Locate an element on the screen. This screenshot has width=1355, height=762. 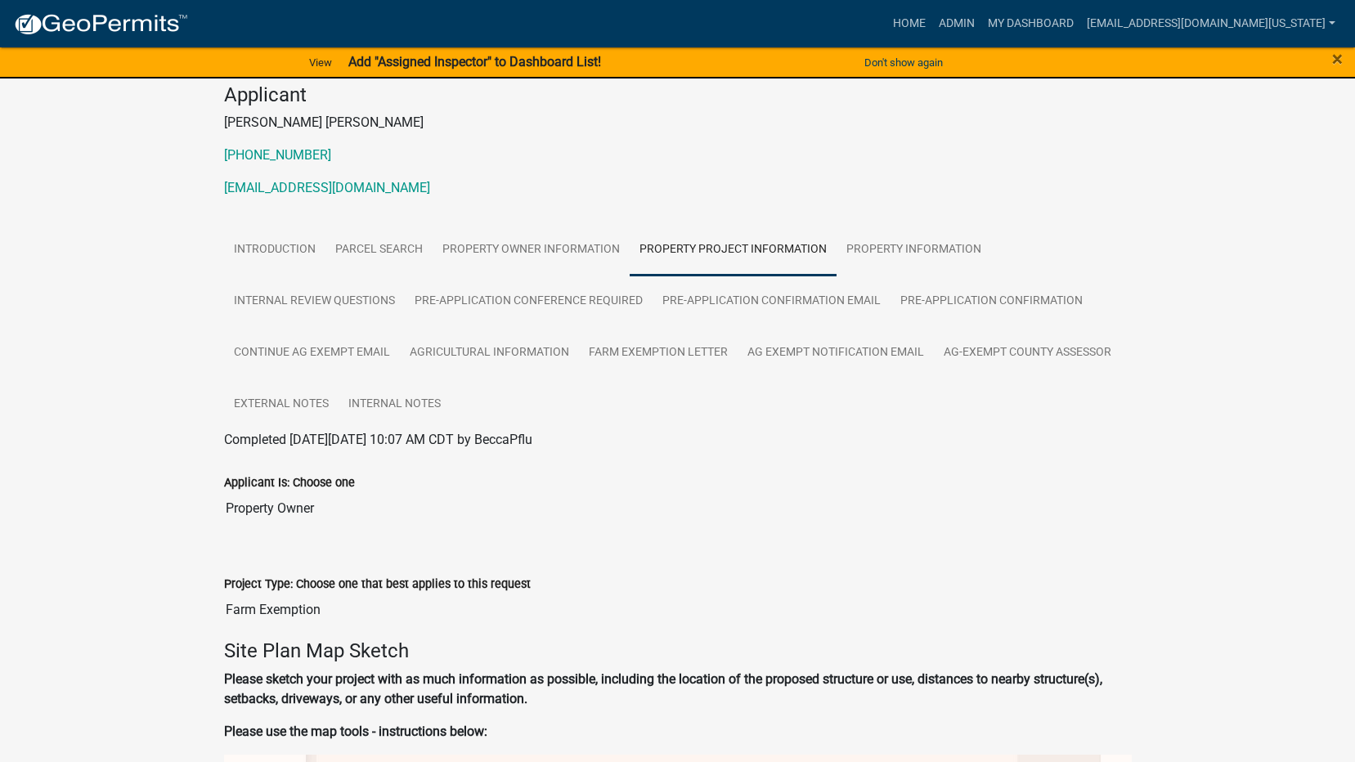
label: Applicant Is: Choose one is located at coordinates (289, 483).